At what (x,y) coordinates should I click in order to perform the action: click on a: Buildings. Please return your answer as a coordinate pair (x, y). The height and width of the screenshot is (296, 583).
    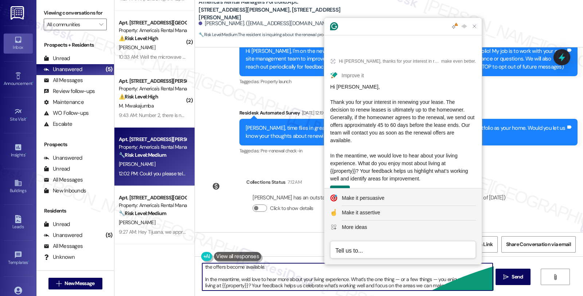
    Looking at the image, I should click on (18, 187).